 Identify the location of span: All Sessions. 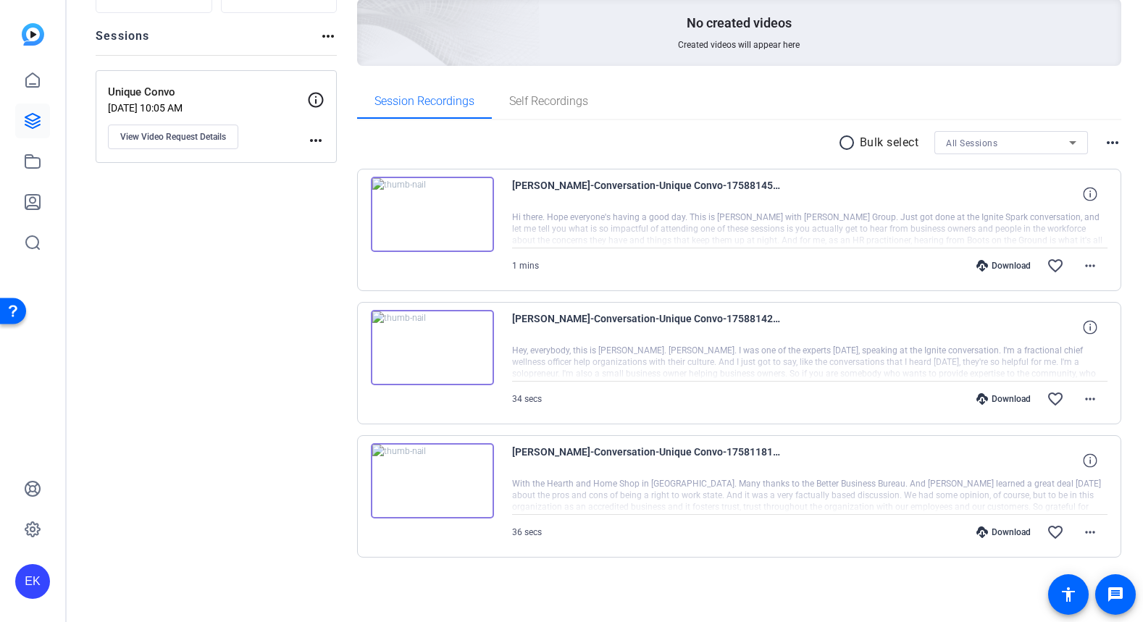
(972, 143).